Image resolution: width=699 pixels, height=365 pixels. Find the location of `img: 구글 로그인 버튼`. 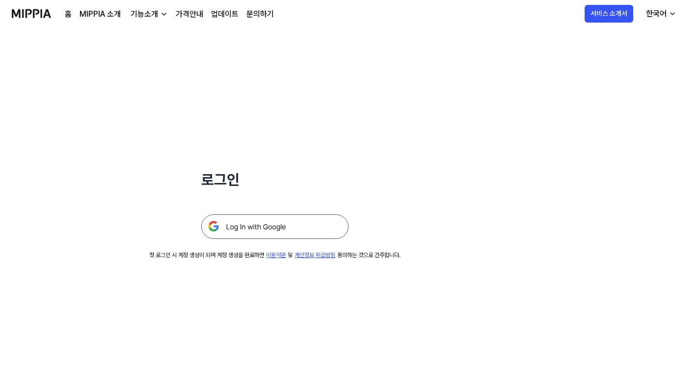

img: 구글 로그인 버튼 is located at coordinates (275, 227).